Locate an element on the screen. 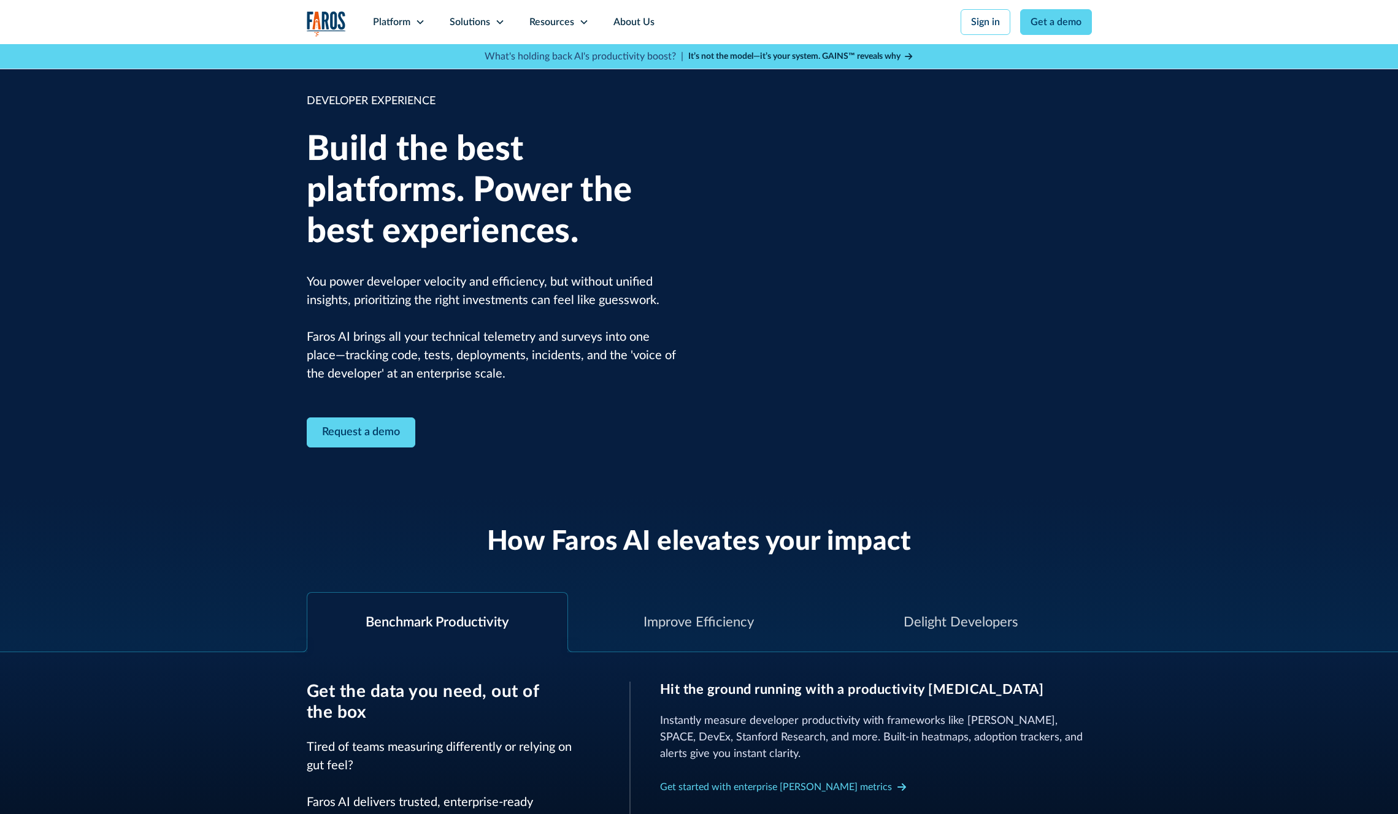  h2: How Faros AI elevates your impact is located at coordinates (699, 542).